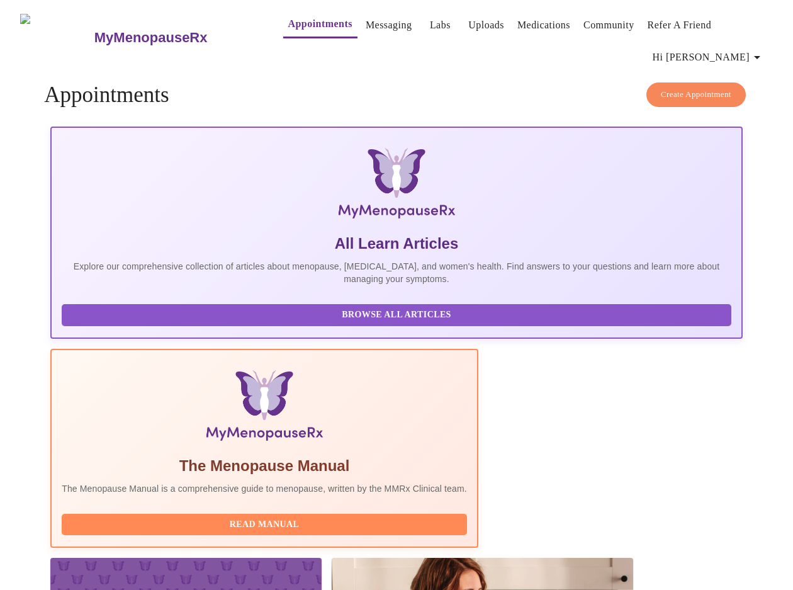  Describe the element at coordinates (440, 25) in the screenshot. I see `a: Labs` at that location.